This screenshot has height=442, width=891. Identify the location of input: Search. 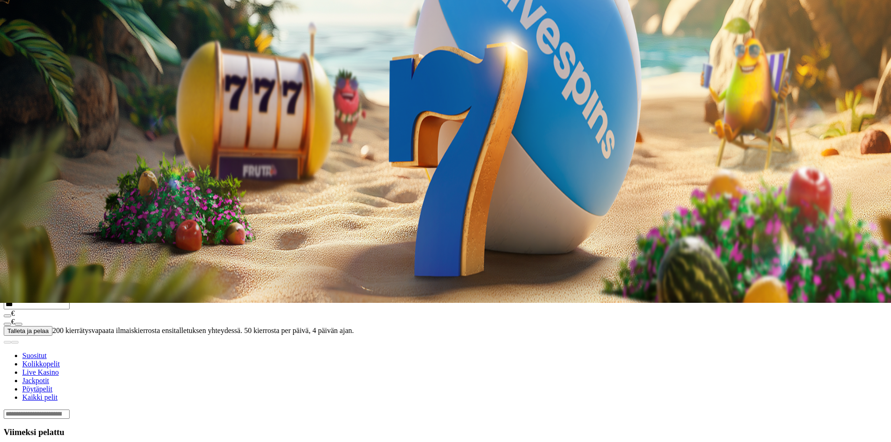
(37, 414).